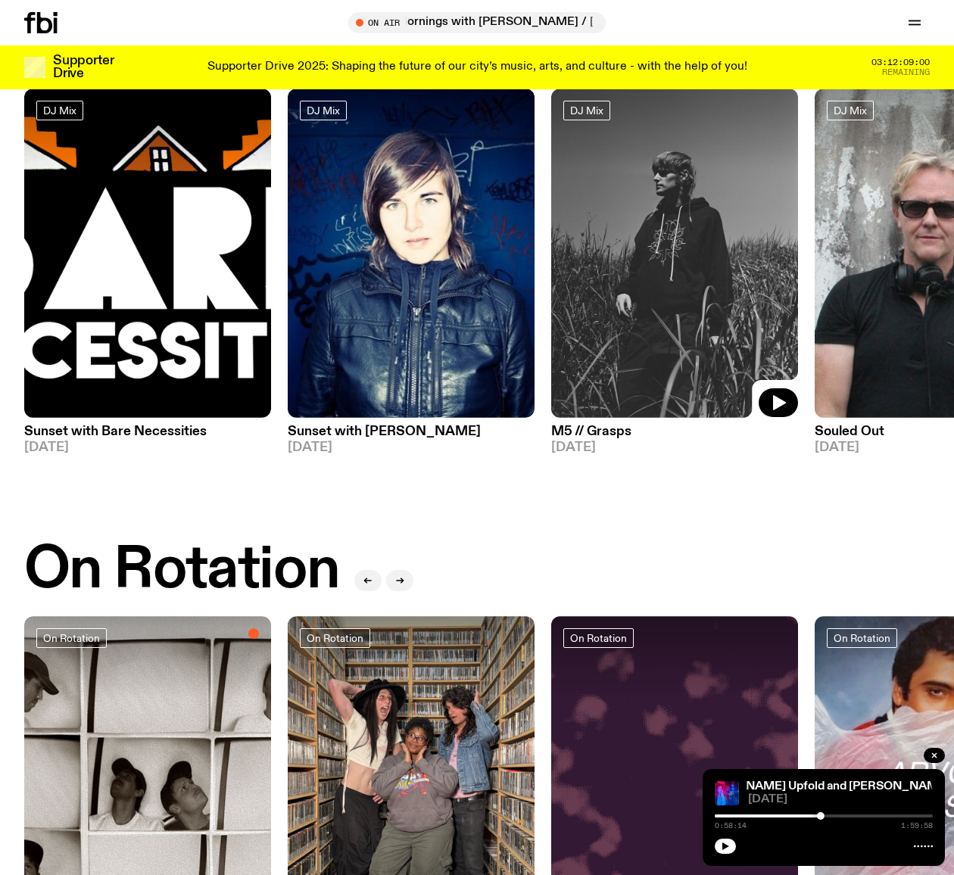 The height and width of the screenshot is (875, 954). I want to click on p: Supporter Drive 2025: Shaping the future of our city’s music, arts, and culture - with the help o..., so click(477, 67).